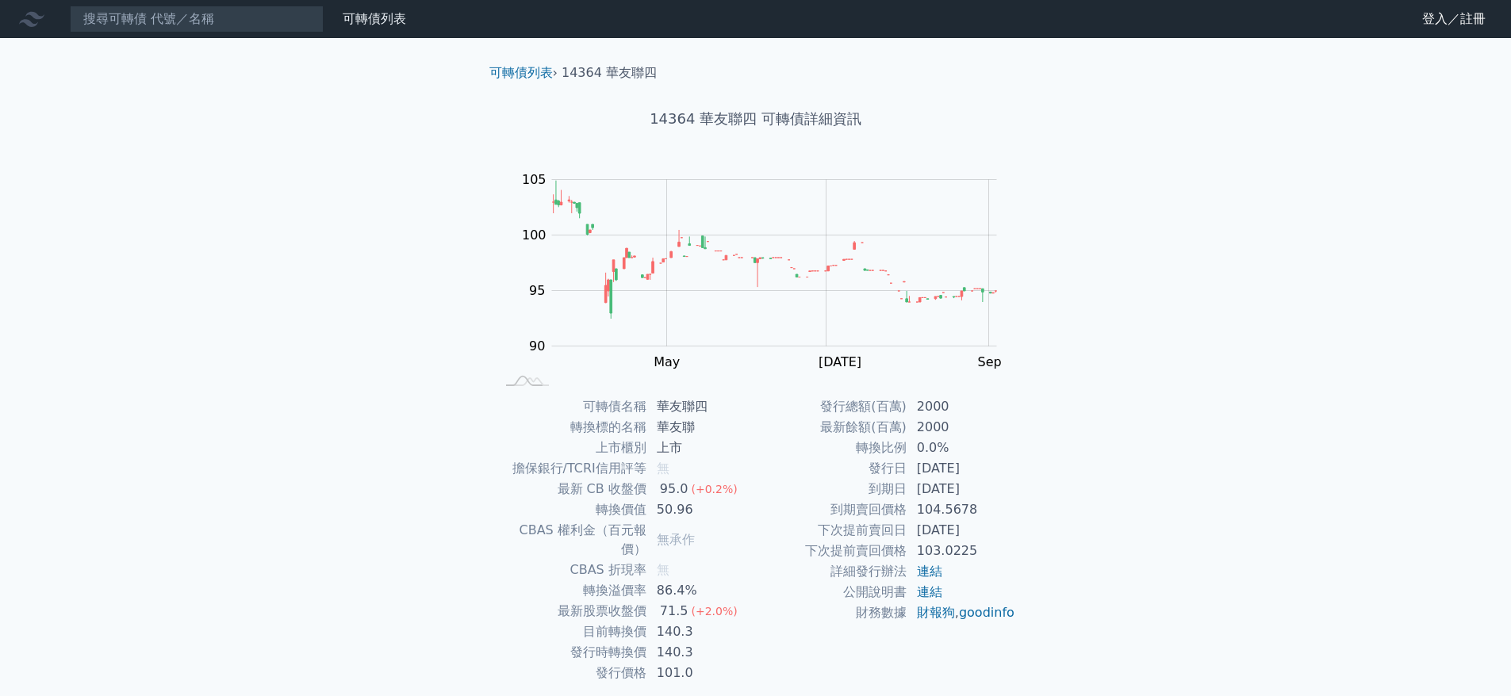 The width and height of the screenshot is (1511, 696). What do you see at coordinates (571, 570) in the screenshot?
I see `td: CBAS 折現率` at bounding box center [571, 570].